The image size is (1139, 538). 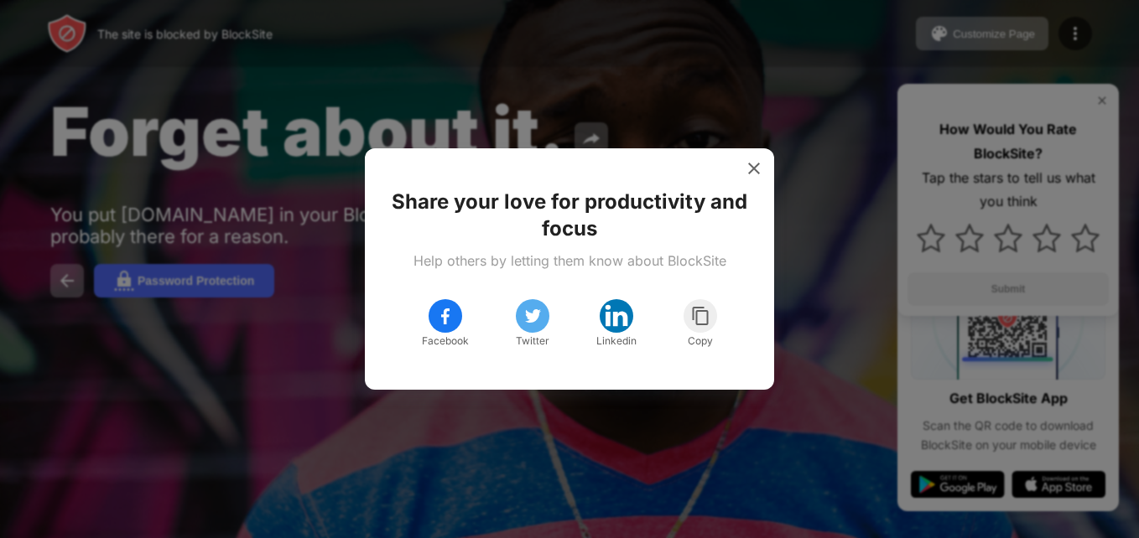 What do you see at coordinates (533, 316) in the screenshot?
I see `img: twitter.svg` at bounding box center [533, 316].